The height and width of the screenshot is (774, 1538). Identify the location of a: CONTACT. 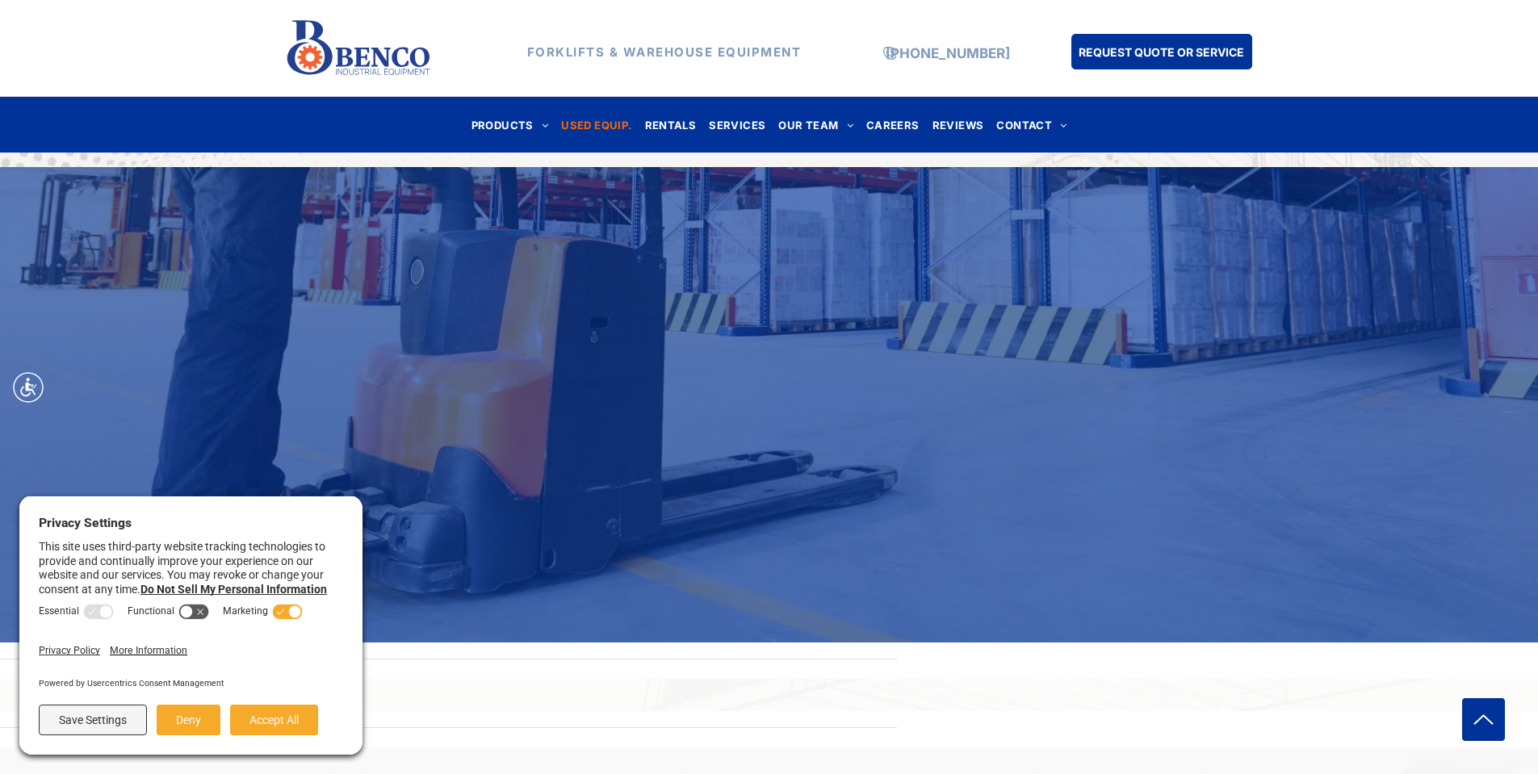
(1031, 124).